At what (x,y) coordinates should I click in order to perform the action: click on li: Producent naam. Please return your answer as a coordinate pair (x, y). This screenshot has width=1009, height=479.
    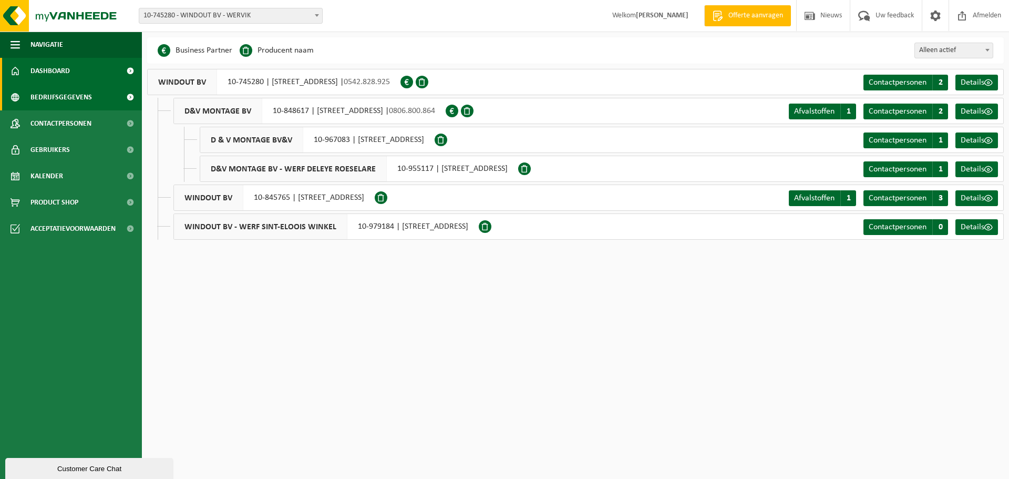
    Looking at the image, I should click on (276, 50).